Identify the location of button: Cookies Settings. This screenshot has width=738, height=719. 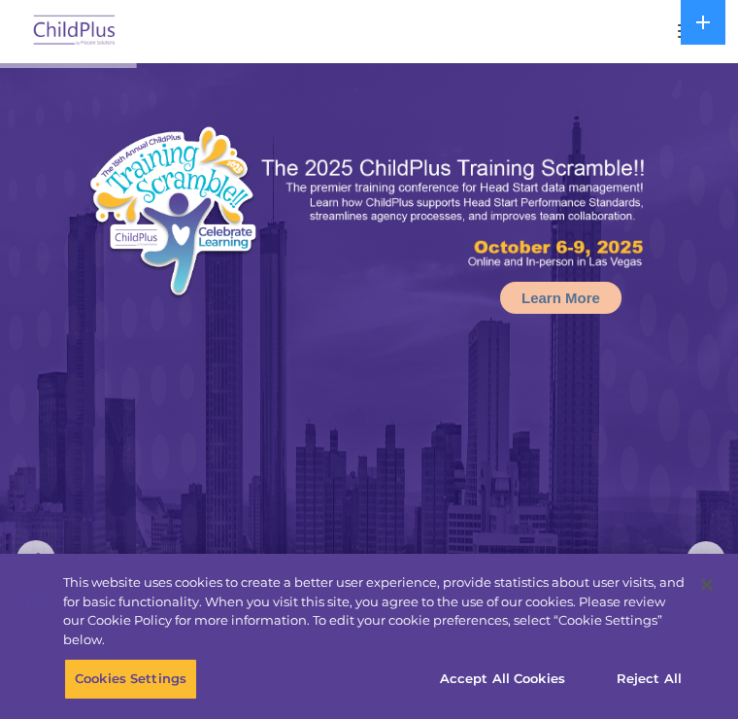
(130, 679).